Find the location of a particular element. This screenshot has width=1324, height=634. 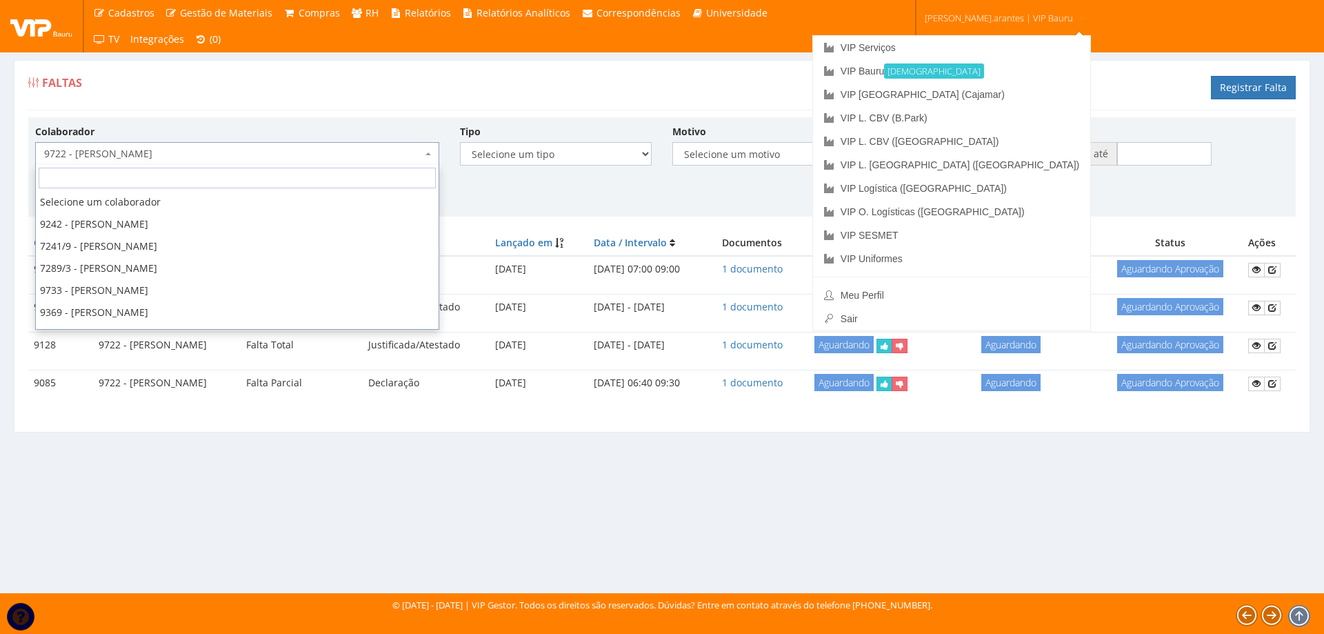

span: até is located at coordinates (1101, 154).